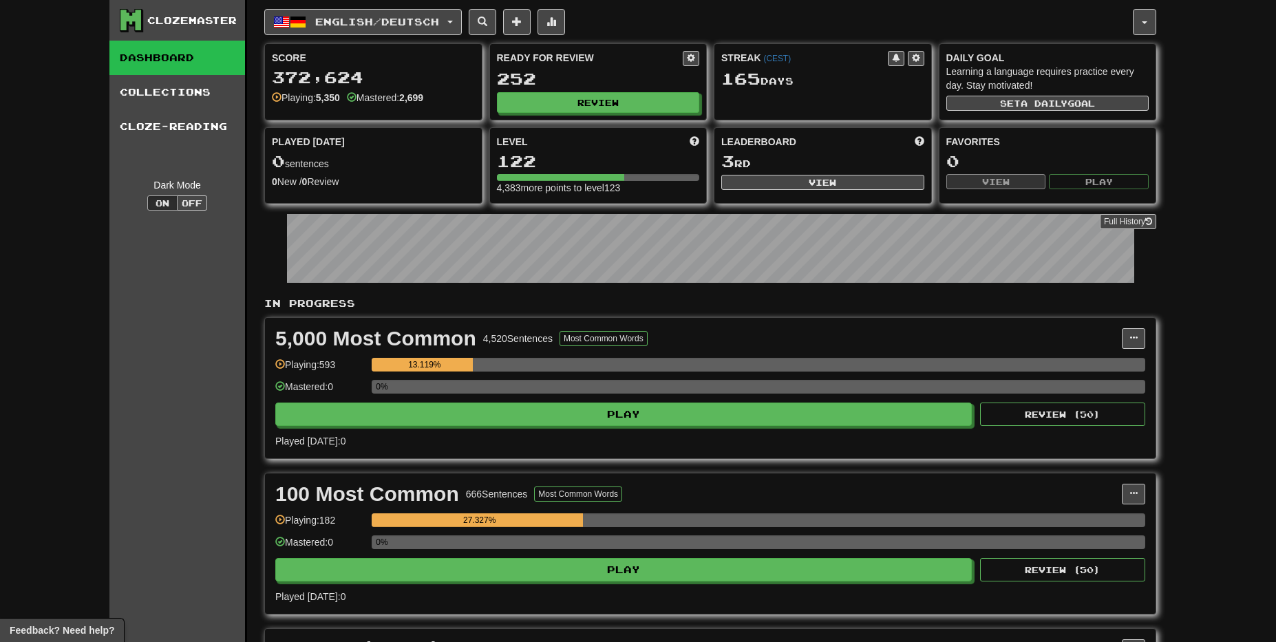  Describe the element at coordinates (1048, 103) in the screenshot. I see `button: Seta dailygoal` at that location.